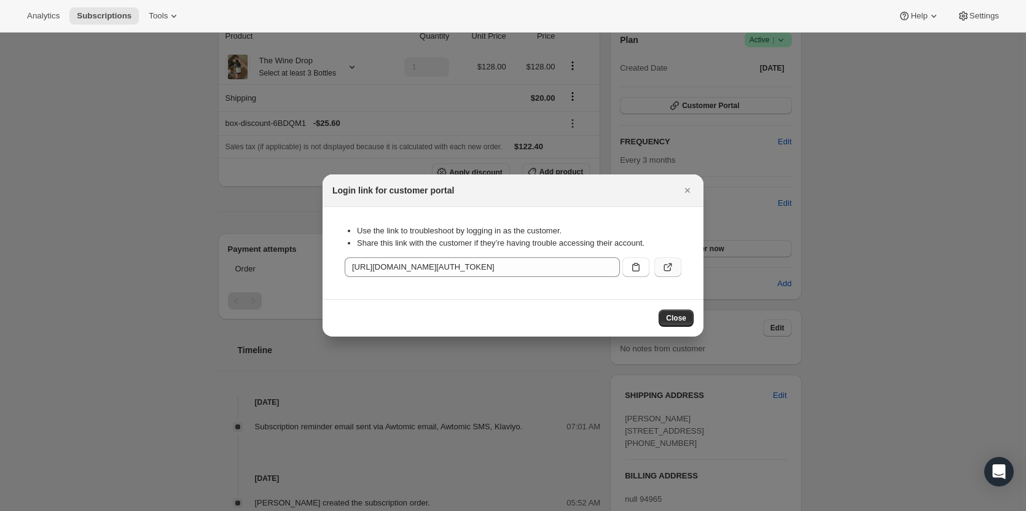  Describe the element at coordinates (43, 16) in the screenshot. I see `span: Analytics` at that location.